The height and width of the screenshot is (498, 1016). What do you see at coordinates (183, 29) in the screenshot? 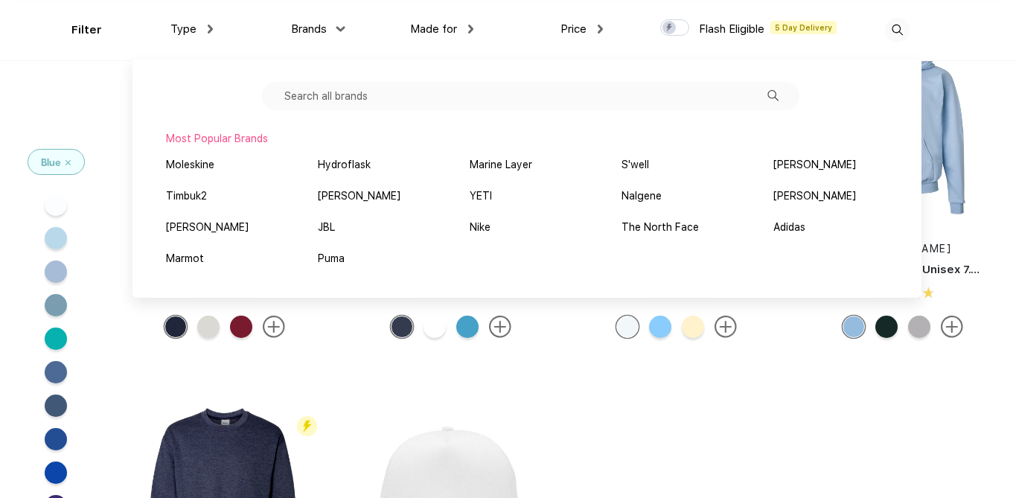
I see `span: Type` at bounding box center [183, 29].